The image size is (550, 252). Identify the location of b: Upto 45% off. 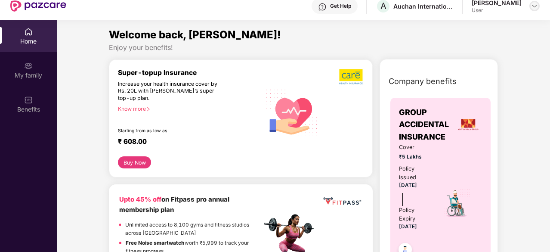
(140, 199).